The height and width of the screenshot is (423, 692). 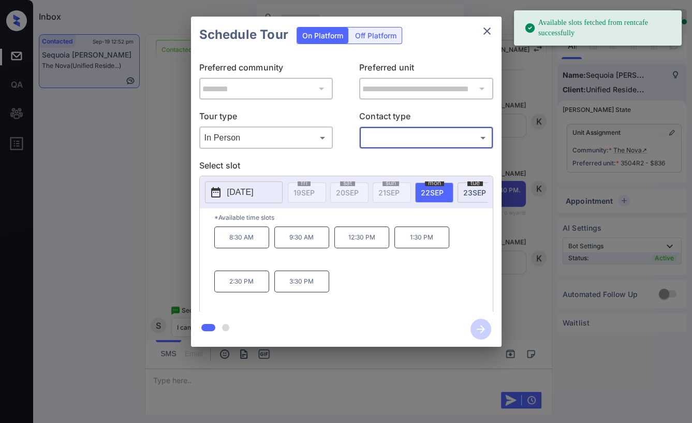 I want to click on p: 3:30 PM, so click(x=302, y=281).